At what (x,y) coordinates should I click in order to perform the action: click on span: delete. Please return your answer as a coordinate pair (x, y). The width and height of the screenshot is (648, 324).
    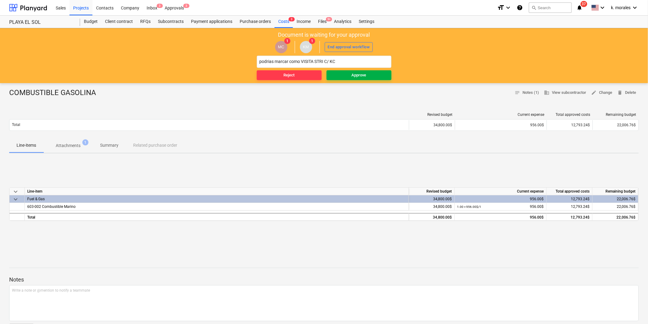
    Looking at the image, I should click on (620, 93).